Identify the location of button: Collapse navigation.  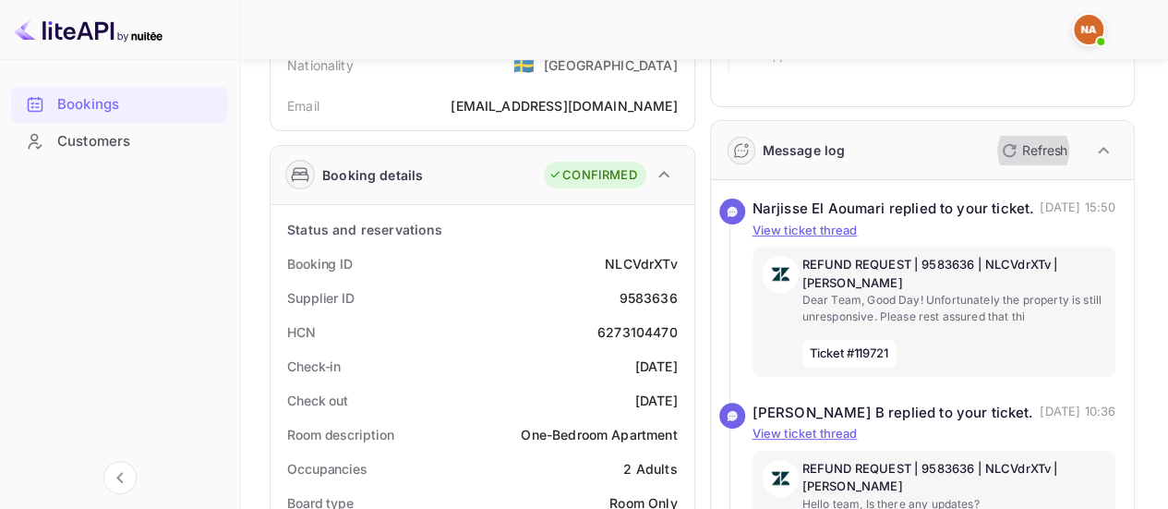
(120, 477).